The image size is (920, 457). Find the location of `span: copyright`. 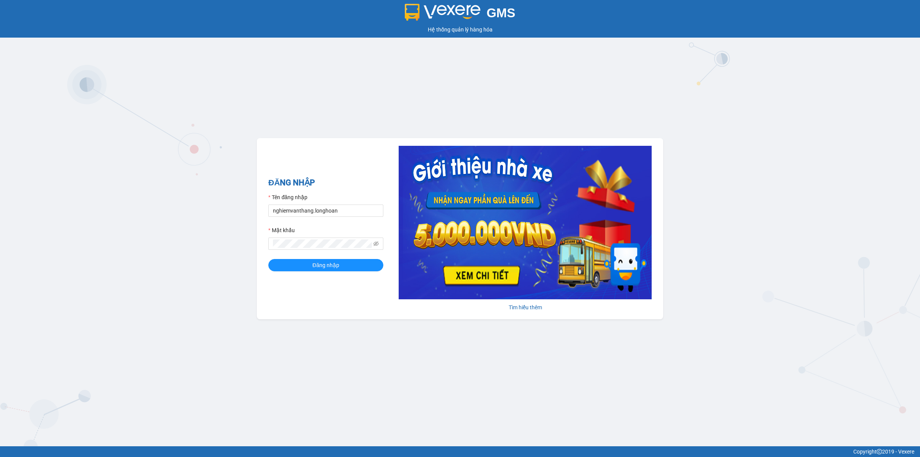

span: copyright is located at coordinates (879, 451).